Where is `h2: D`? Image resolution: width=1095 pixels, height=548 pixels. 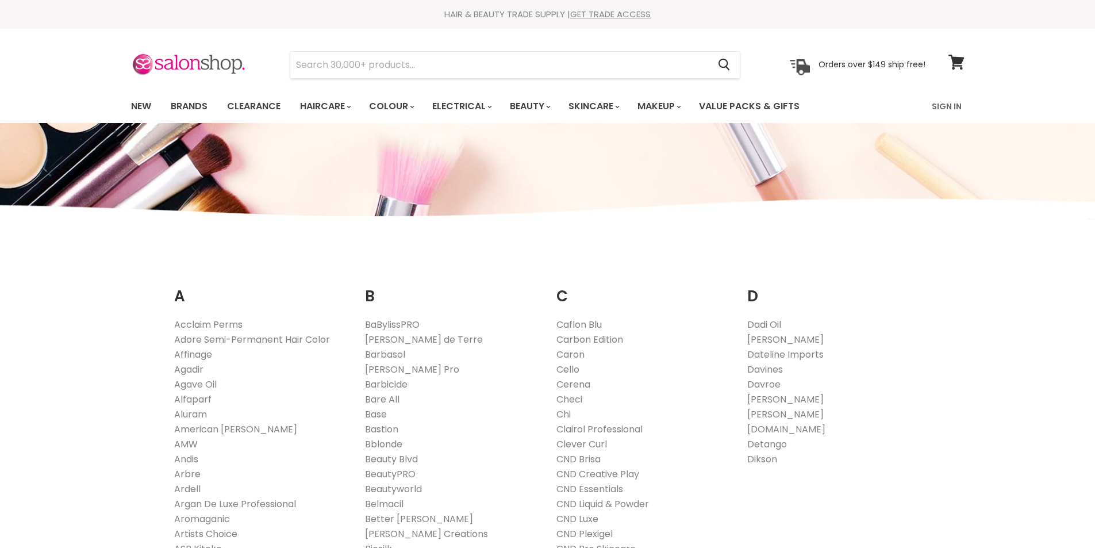 h2: D is located at coordinates (834, 289).